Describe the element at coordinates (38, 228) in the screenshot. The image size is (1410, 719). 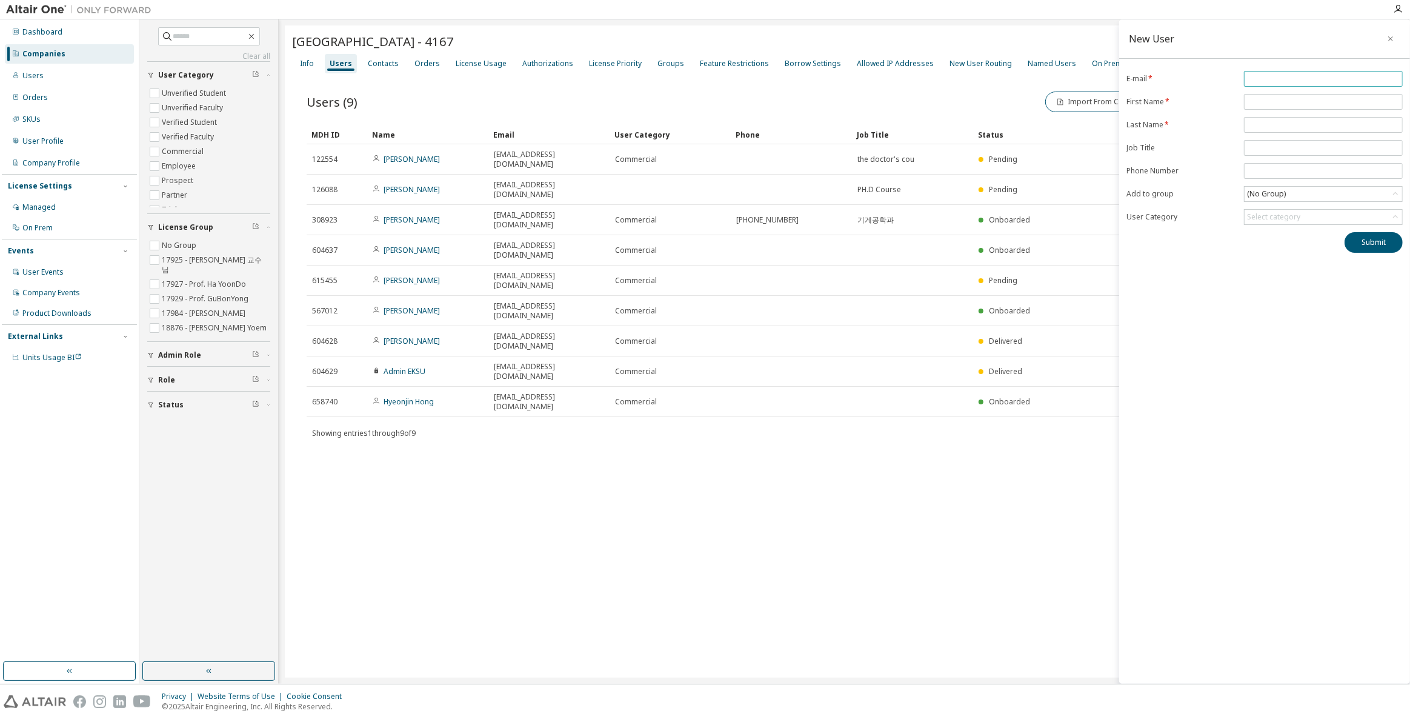
I see `div: On Prem` at that location.